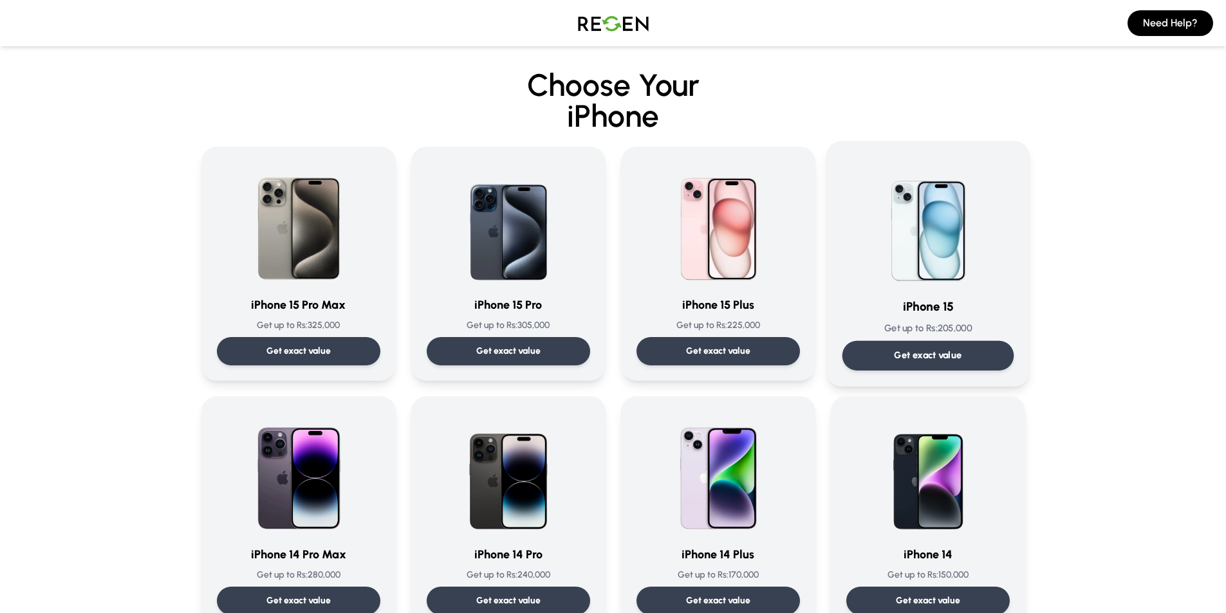 The width and height of the screenshot is (1226, 613). Describe the element at coordinates (299, 555) in the screenshot. I see `h3: iPhone 14 Pro Max` at that location.